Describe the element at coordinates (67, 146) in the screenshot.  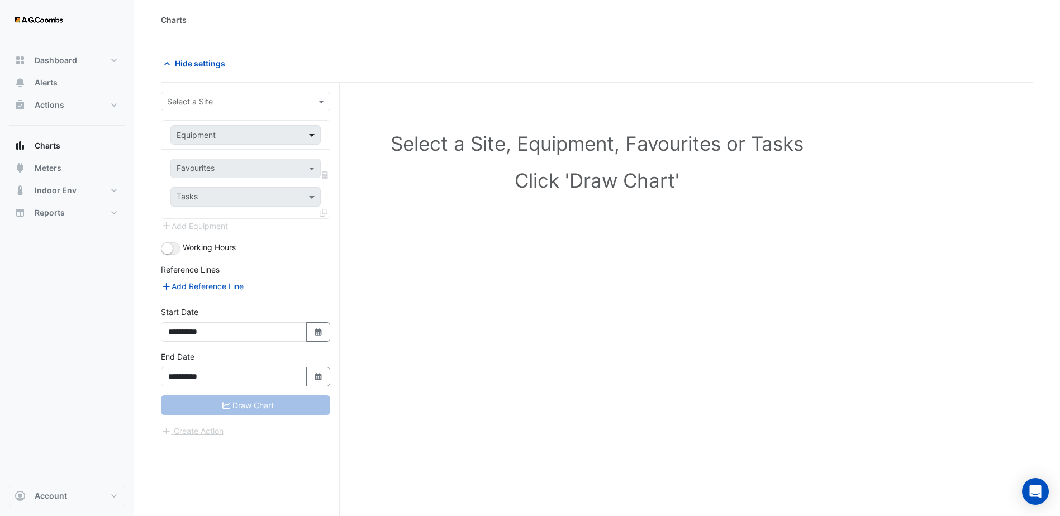
I see `button: Charts` at that location.